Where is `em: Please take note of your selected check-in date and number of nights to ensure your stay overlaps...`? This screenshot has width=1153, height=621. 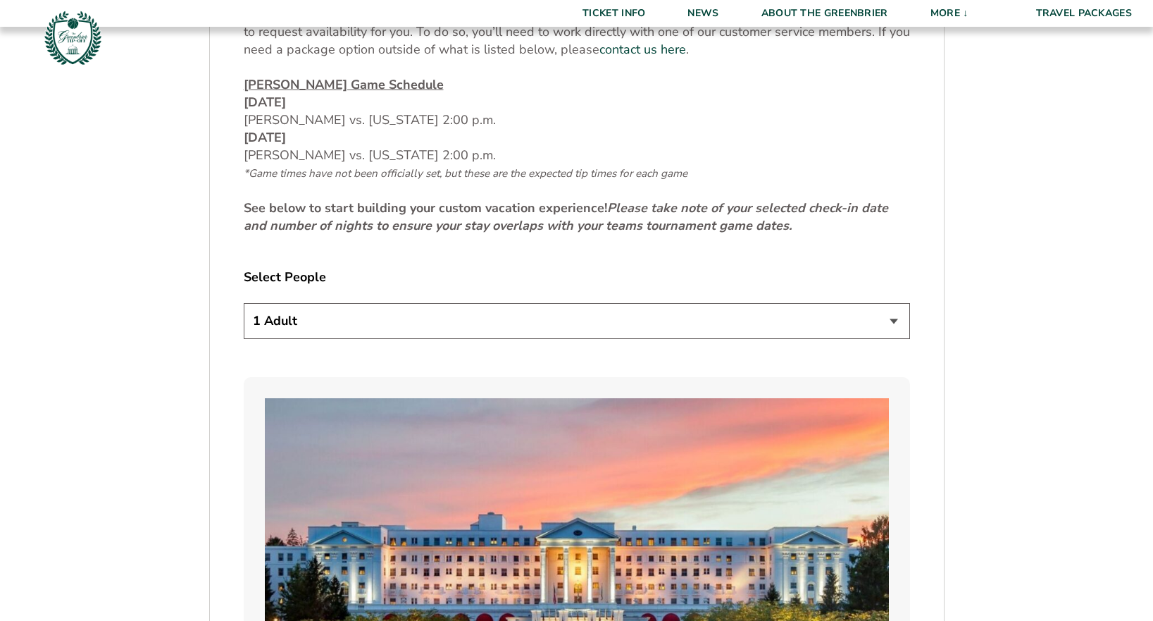 em: Please take note of your selected check-in date and number of nights to ensure your stay overlaps... is located at coordinates (566, 216).